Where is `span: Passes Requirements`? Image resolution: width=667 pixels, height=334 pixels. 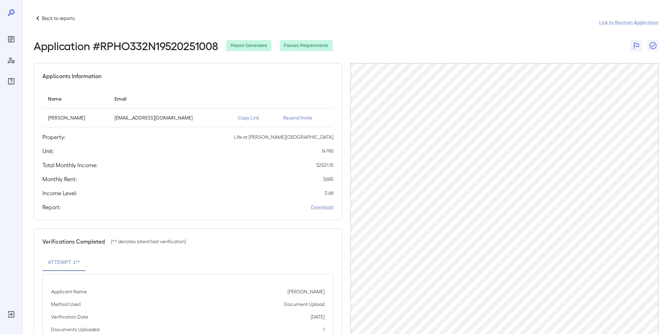 span: Passes Requirements is located at coordinates (306, 46).